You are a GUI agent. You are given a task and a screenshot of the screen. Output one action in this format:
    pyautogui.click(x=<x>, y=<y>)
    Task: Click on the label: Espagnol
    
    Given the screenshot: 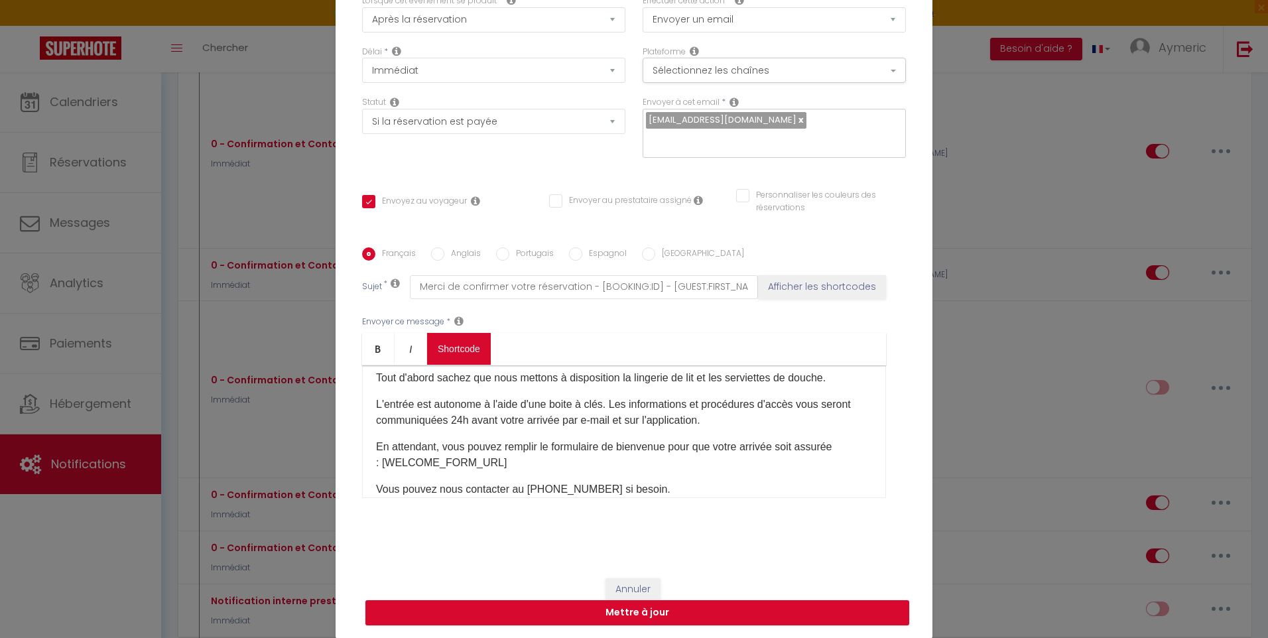 What is the action you would take?
    pyautogui.click(x=604, y=255)
    